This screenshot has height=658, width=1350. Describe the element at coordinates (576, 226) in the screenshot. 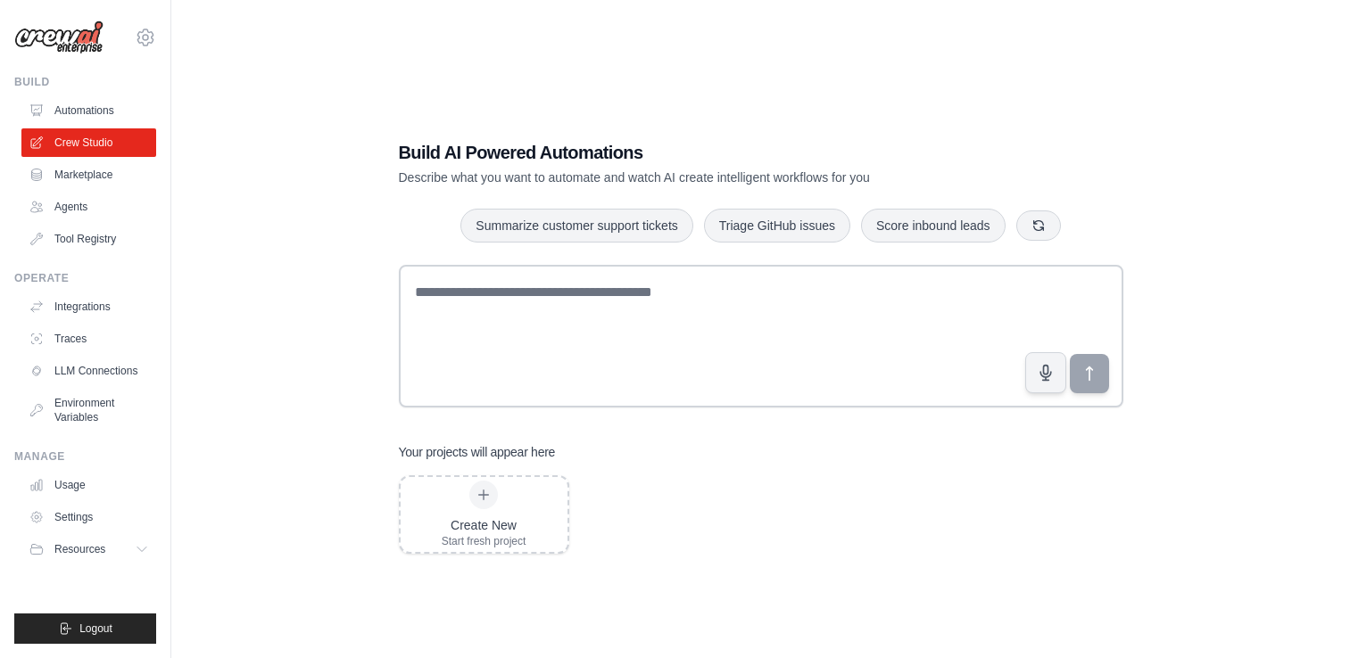

I see `button: Summarize customer support tickets` at that location.